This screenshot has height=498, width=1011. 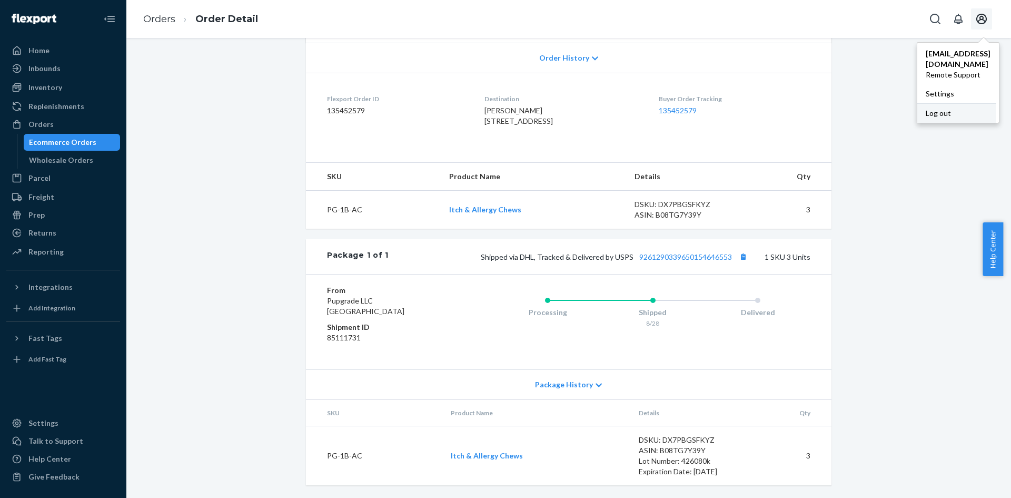 What do you see at coordinates (390, 327) in the screenshot?
I see `dt: Shipment ID` at bounding box center [390, 327].